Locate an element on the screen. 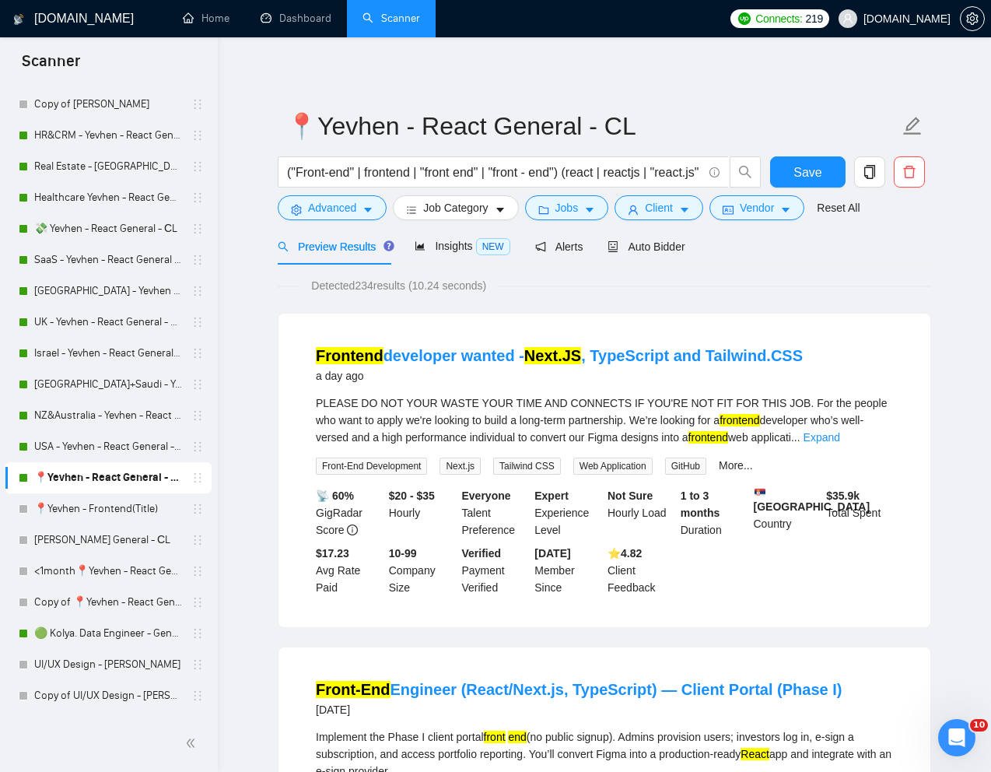  button: search is located at coordinates (745, 172).